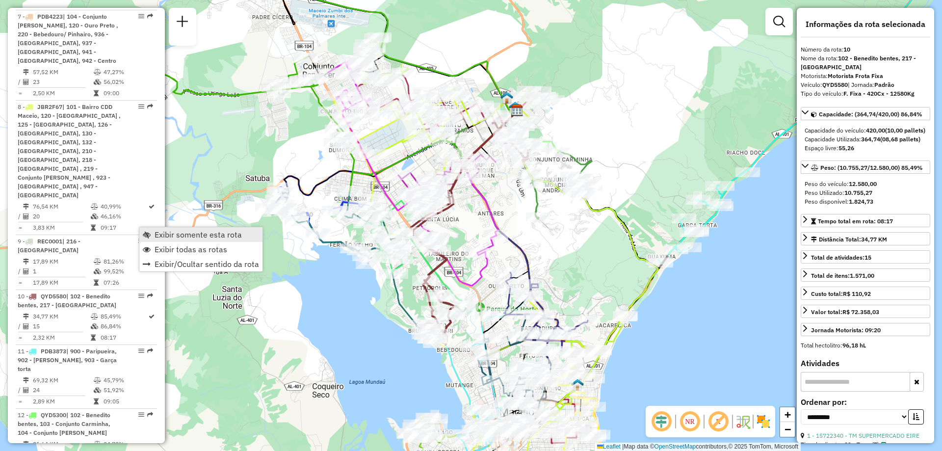  Describe the element at coordinates (865, 444) in the screenshot. I see `div: Tipo de cliente:` at that location.